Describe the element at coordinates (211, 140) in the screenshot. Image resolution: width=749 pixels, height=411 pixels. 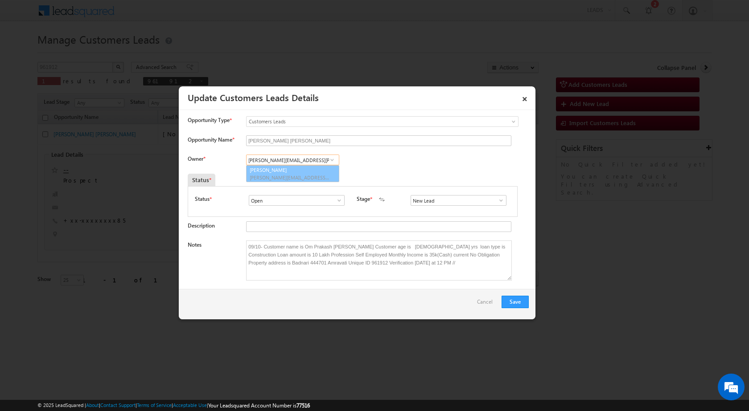
I see `label: Opportunity Name` at that location.